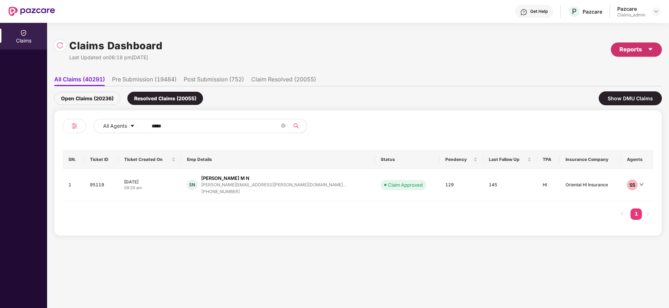 This screenshot has height=308, width=669. I want to click on th: Ticket ID, so click(101, 160).